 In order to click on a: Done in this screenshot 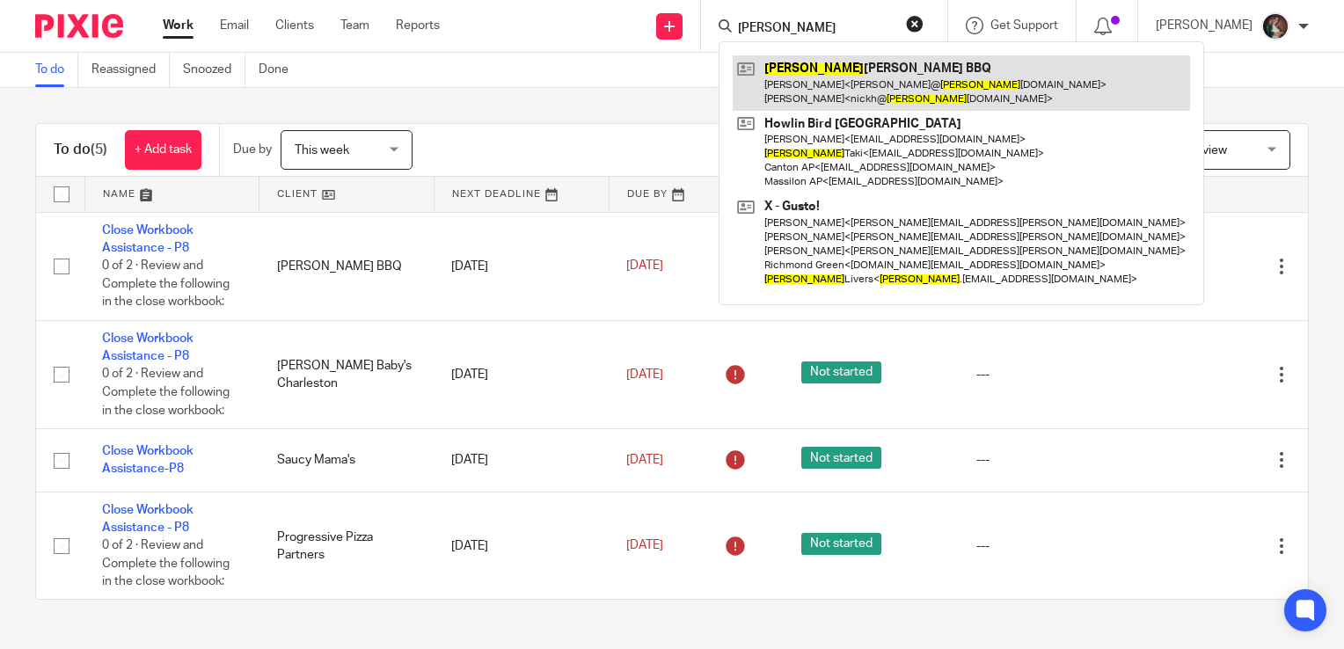, I will do `click(280, 69)`.